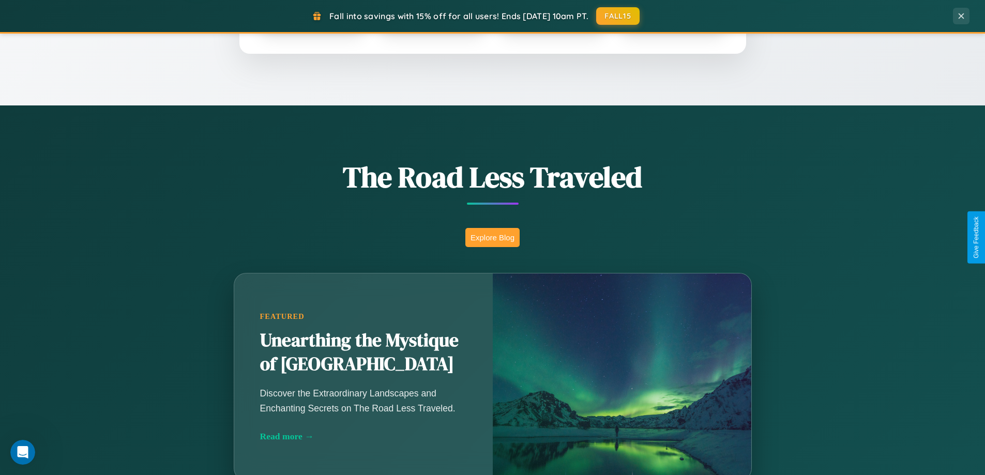 The height and width of the screenshot is (475, 985). Describe the element at coordinates (492, 237) in the screenshot. I see `button: Explore Blog` at that location.